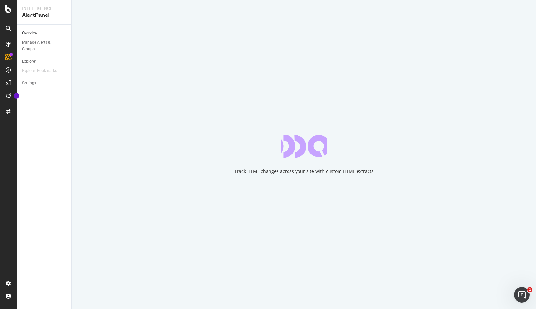  I want to click on div: Settings, so click(29, 83).